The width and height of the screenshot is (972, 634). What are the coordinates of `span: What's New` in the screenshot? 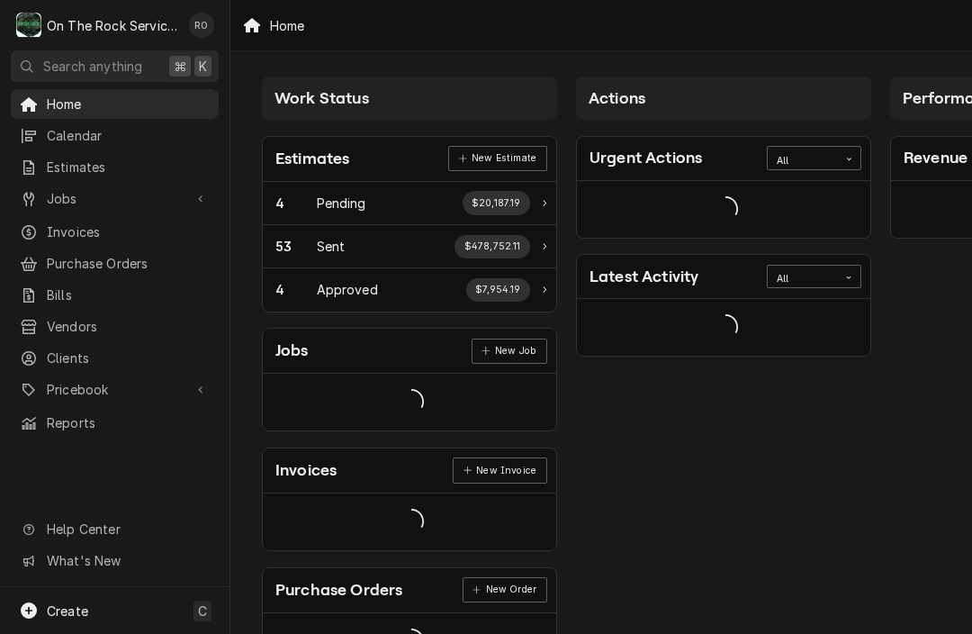 It's located at (127, 560).